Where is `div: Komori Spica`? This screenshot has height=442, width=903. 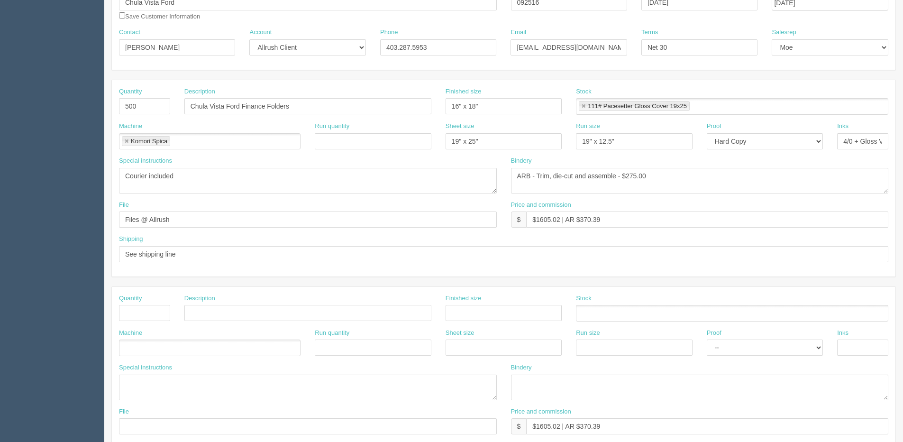 div: Komori Spica is located at coordinates (149, 141).